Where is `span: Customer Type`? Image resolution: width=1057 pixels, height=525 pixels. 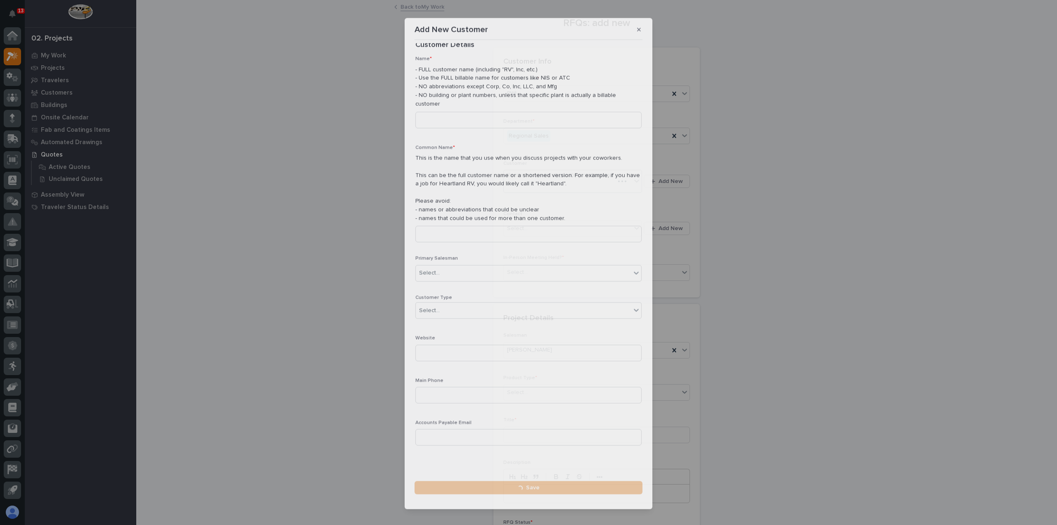 span: Customer Type is located at coordinates (434, 297).